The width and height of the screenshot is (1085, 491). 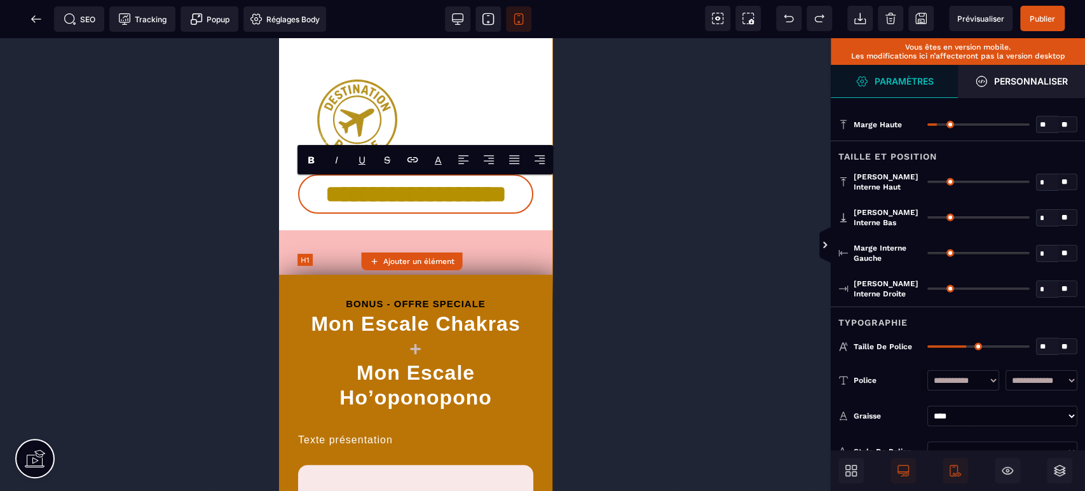 What do you see at coordinates (488, 19) in the screenshot?
I see `span: Voir tablette` at bounding box center [488, 19].